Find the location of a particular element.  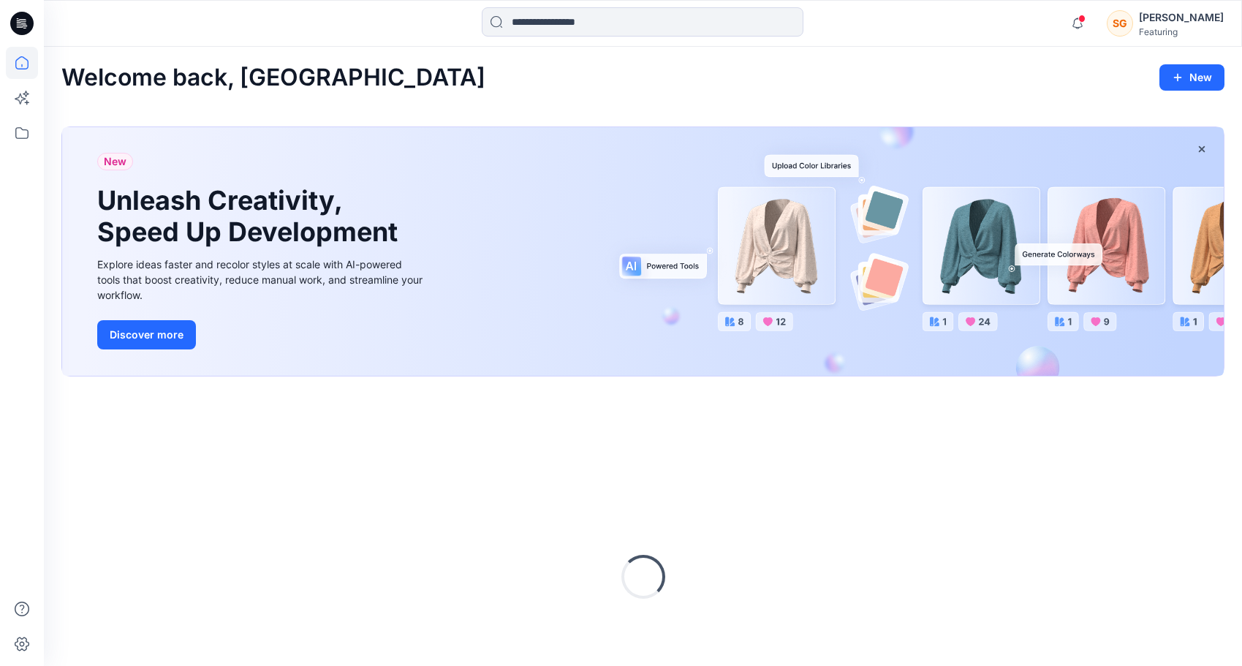

button: Discover more is located at coordinates (146, 335).